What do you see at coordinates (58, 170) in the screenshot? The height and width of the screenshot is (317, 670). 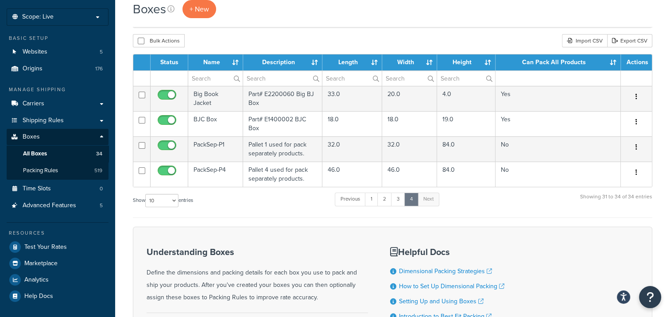 I see `a: Packing Rules 519` at bounding box center [58, 170].